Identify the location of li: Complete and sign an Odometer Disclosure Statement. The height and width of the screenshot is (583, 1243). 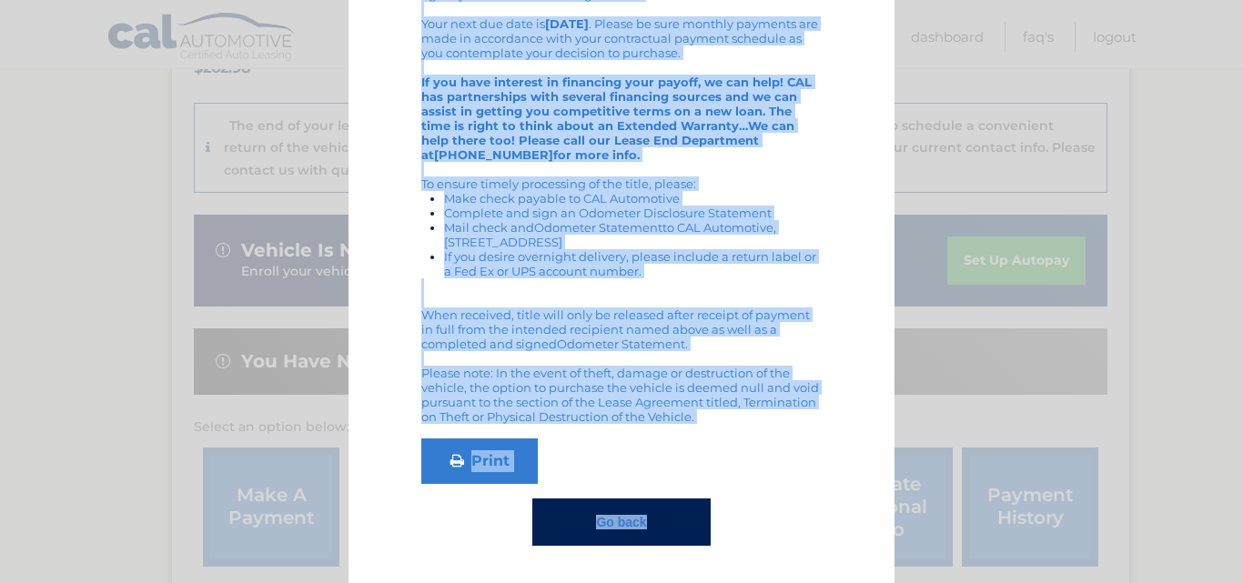
(633, 213).